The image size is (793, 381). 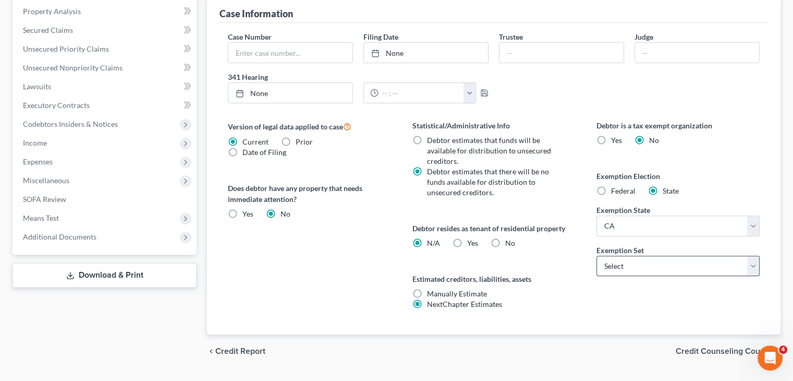 I want to click on label: 341 Hearing, so click(x=358, y=77).